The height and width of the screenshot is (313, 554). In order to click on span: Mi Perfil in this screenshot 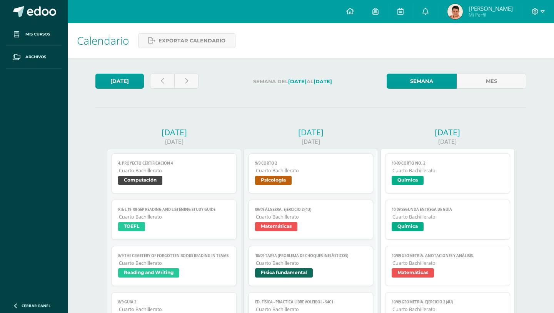, I will do `click(491, 15)`.